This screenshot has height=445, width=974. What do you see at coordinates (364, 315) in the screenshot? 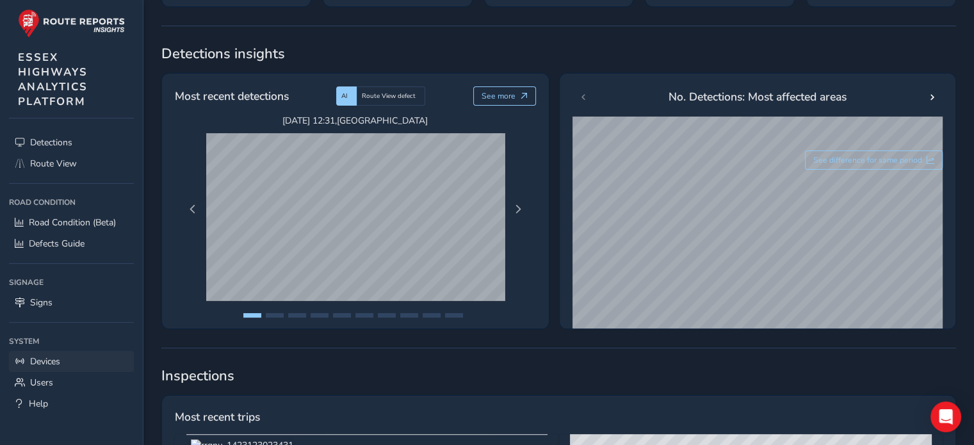
I see `button: Page 6` at bounding box center [364, 315].